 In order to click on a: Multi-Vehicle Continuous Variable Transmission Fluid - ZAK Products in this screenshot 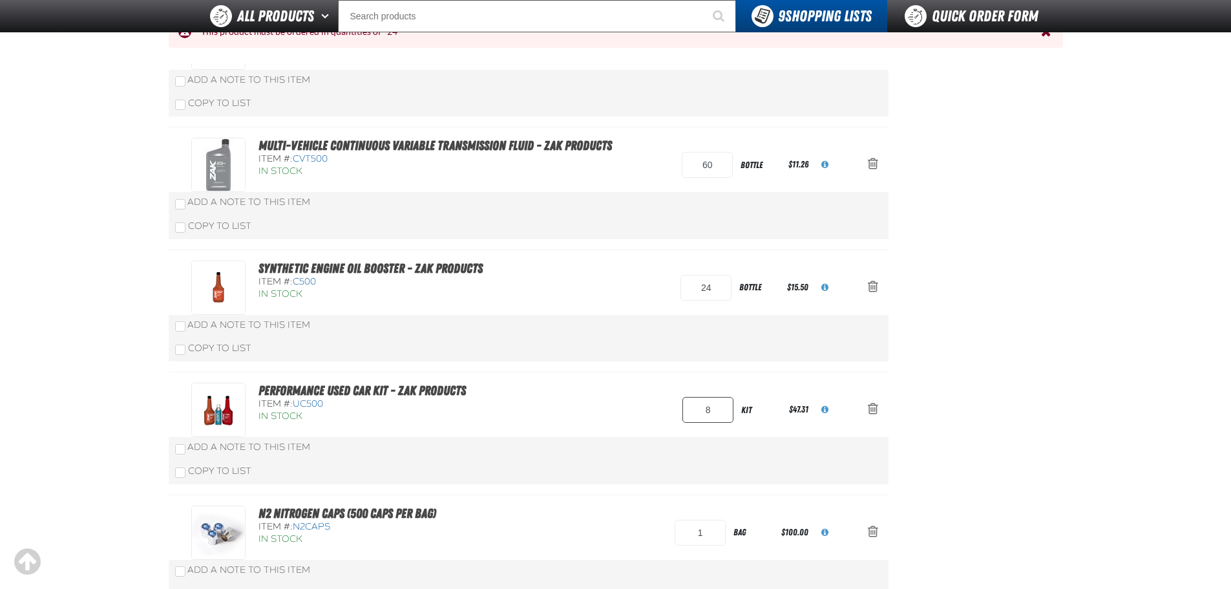, I will do `click(435, 145)`.